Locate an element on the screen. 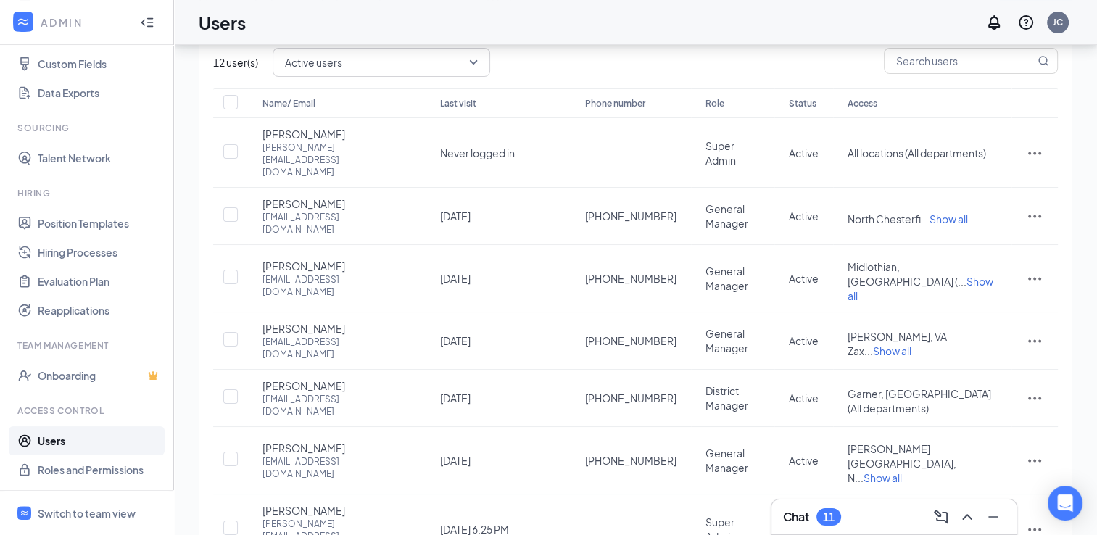 This screenshot has width=1097, height=535. a: Evaluation Plan is located at coordinates (99, 281).